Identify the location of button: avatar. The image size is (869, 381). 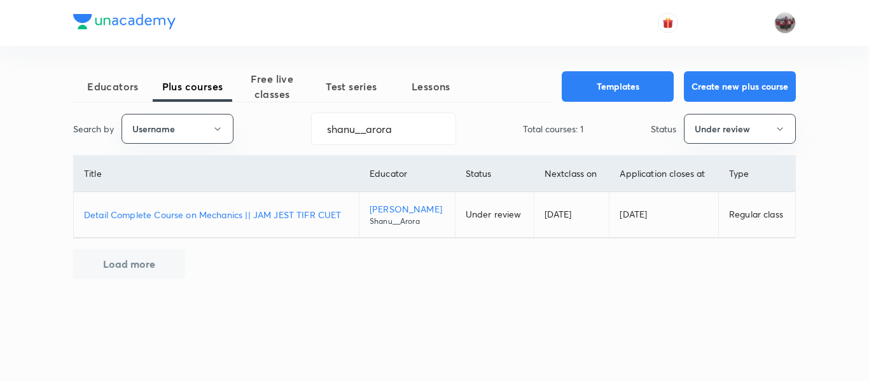
(668, 23).